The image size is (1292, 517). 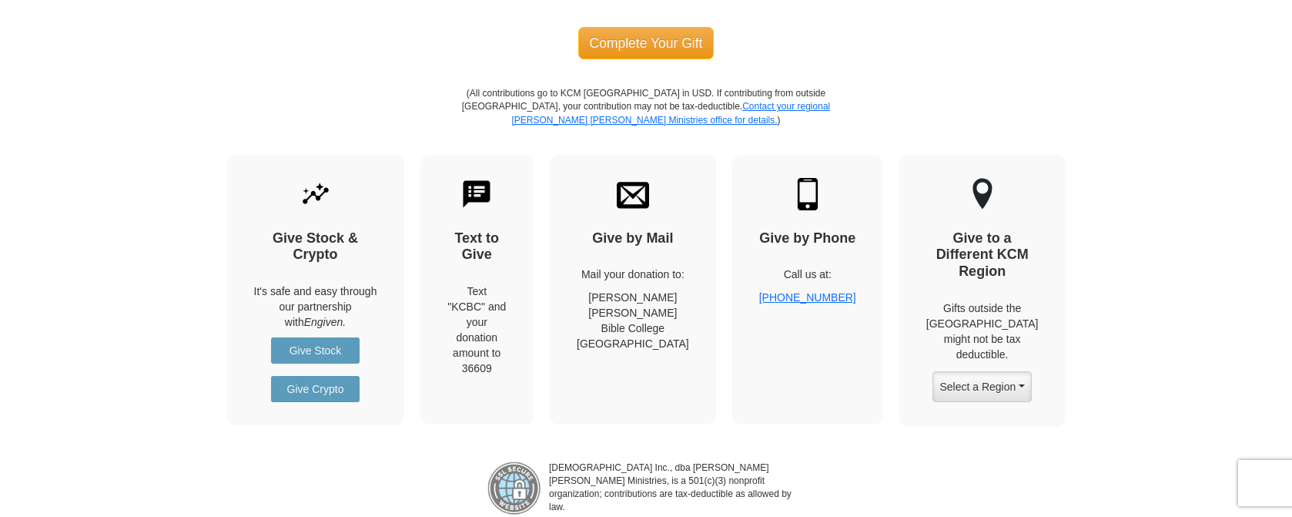 What do you see at coordinates (808, 194) in the screenshot?
I see `img: mobile.svg` at bounding box center [808, 194].